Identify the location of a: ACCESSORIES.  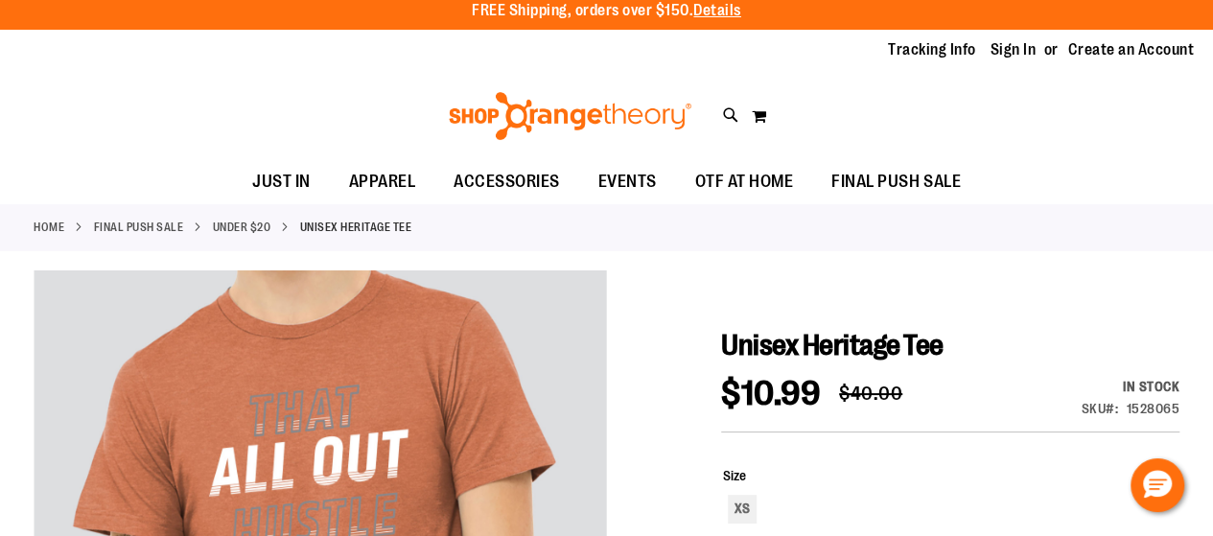
(506, 182).